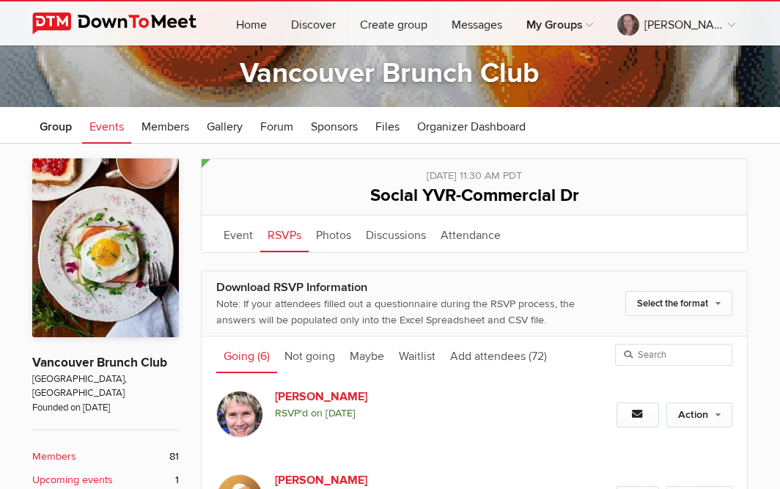 The image size is (780, 489). I want to click on a: Files, so click(387, 125).